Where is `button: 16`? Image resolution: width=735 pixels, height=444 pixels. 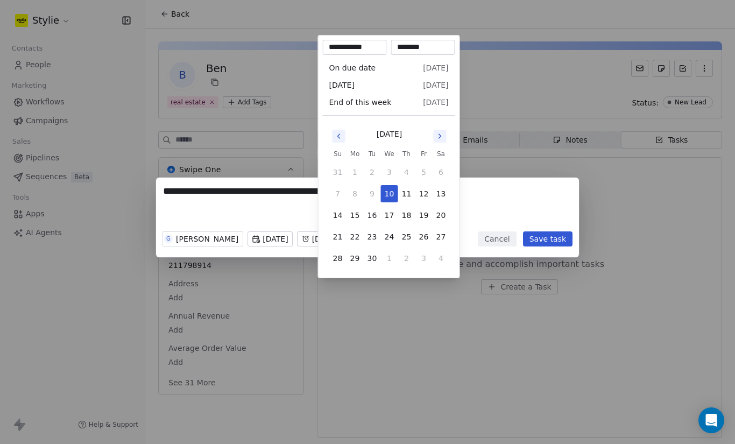 button: 16 is located at coordinates (373, 215).